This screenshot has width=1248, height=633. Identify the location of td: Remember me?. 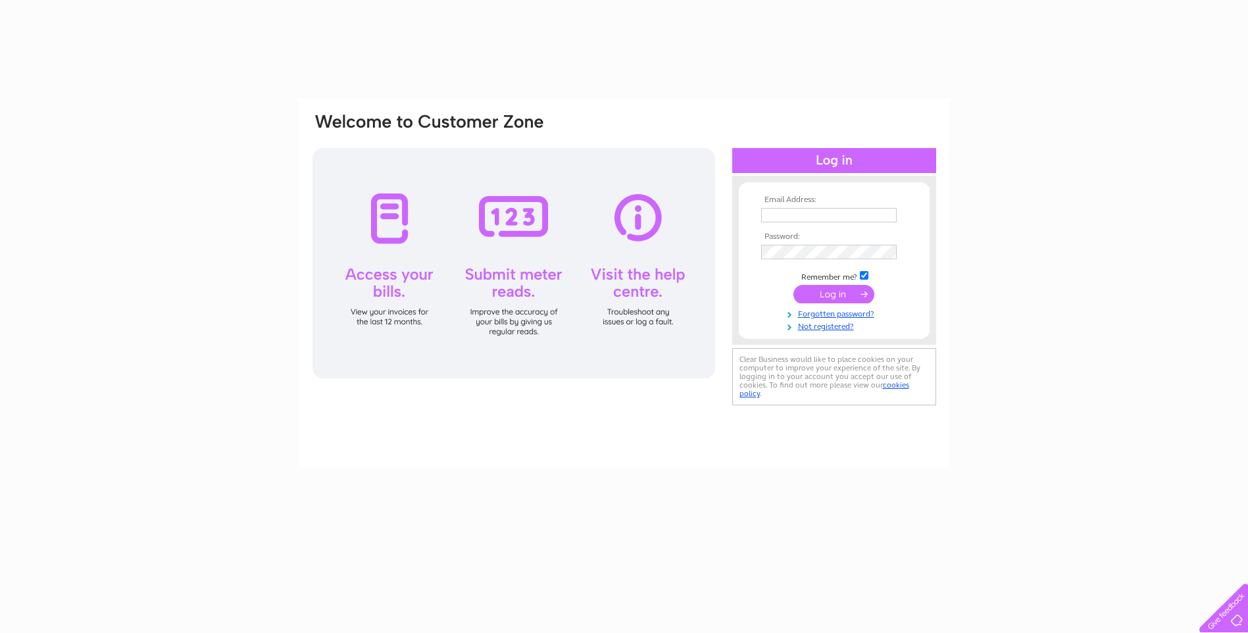
(834, 276).